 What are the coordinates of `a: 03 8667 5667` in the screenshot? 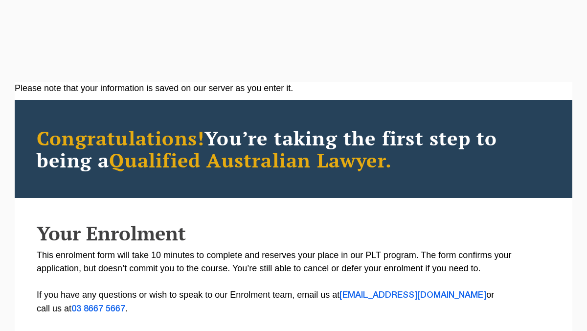 It's located at (98, 309).